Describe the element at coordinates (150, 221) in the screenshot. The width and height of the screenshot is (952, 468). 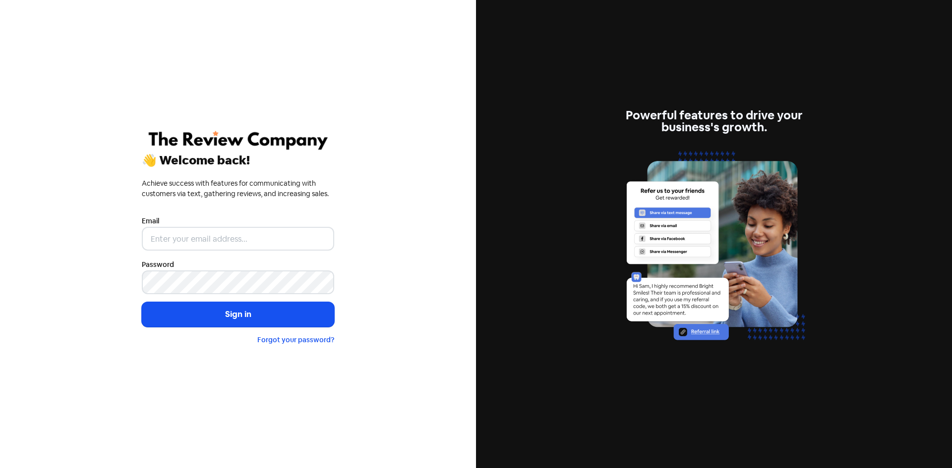
I see `label: Email` at that location.